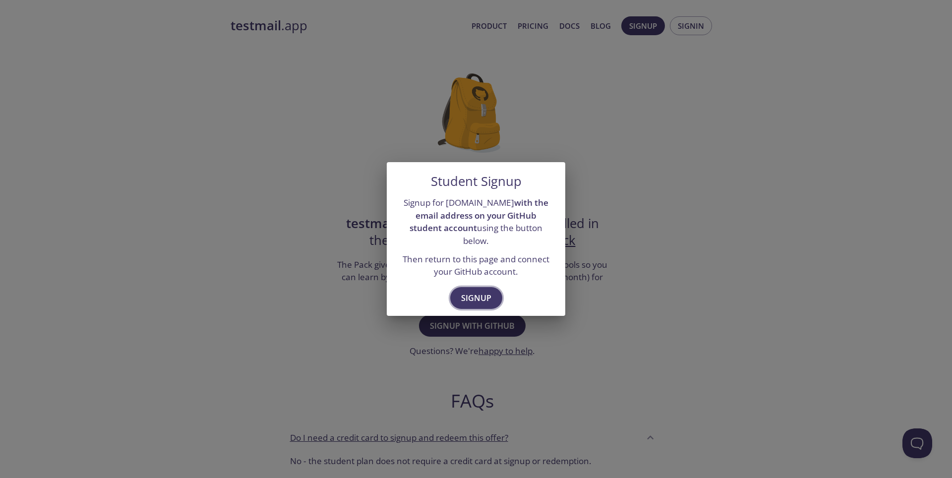 The height and width of the screenshot is (478, 952). What do you see at coordinates (476, 298) in the screenshot?
I see `span: Signup` at bounding box center [476, 298].